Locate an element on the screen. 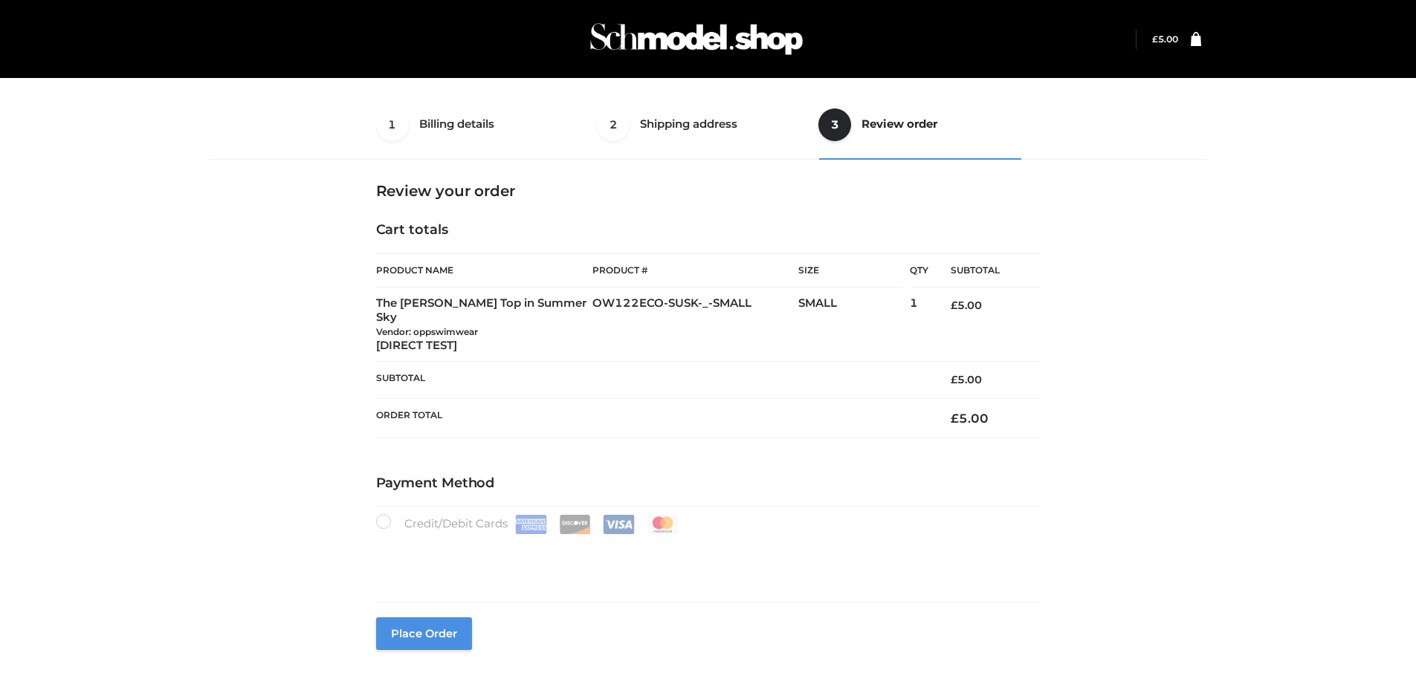 The image size is (1416, 699). th: Product Name is located at coordinates (485, 270).